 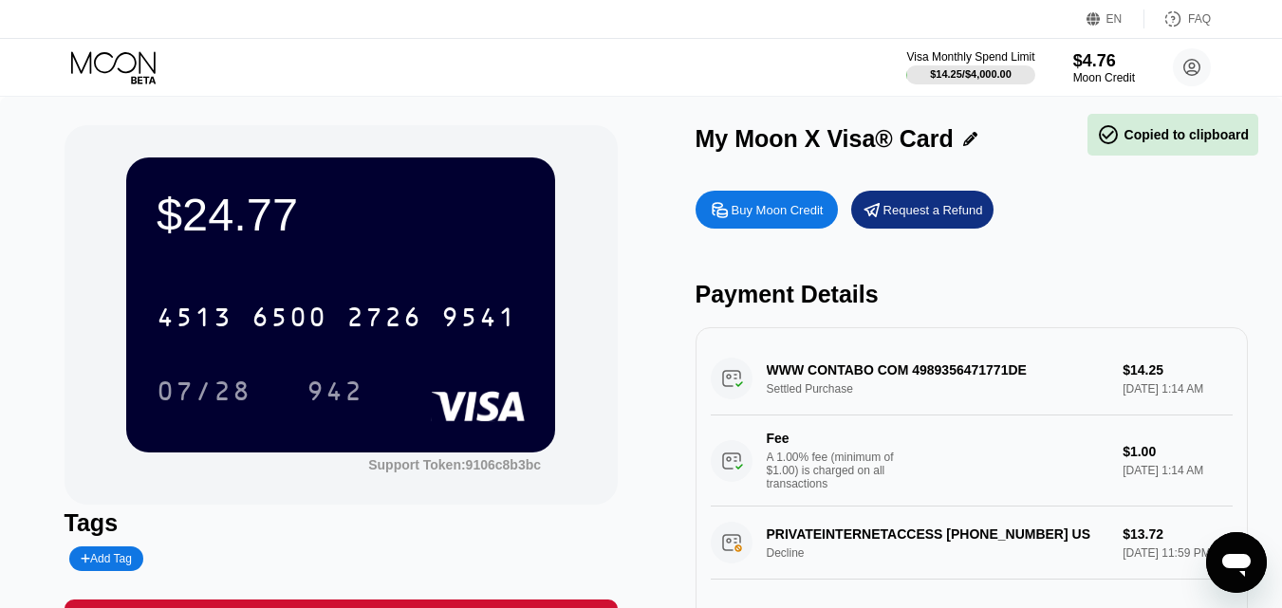 I want to click on div: Support Token:9106c8b3bc, so click(x=454, y=465).